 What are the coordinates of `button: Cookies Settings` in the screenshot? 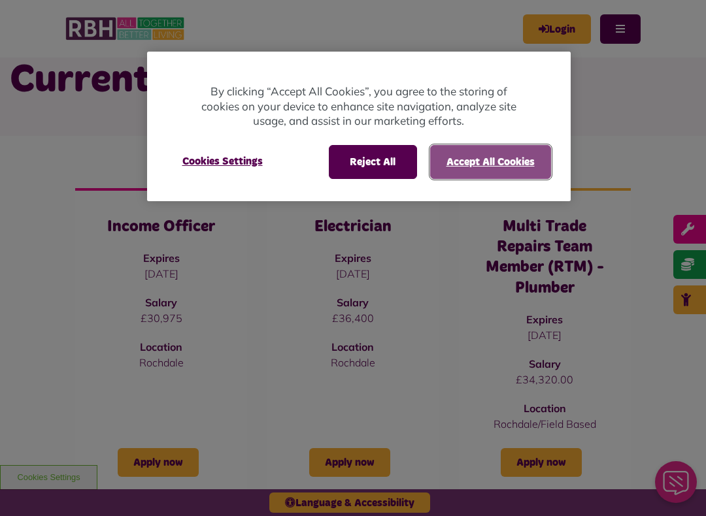 It's located at (222, 161).